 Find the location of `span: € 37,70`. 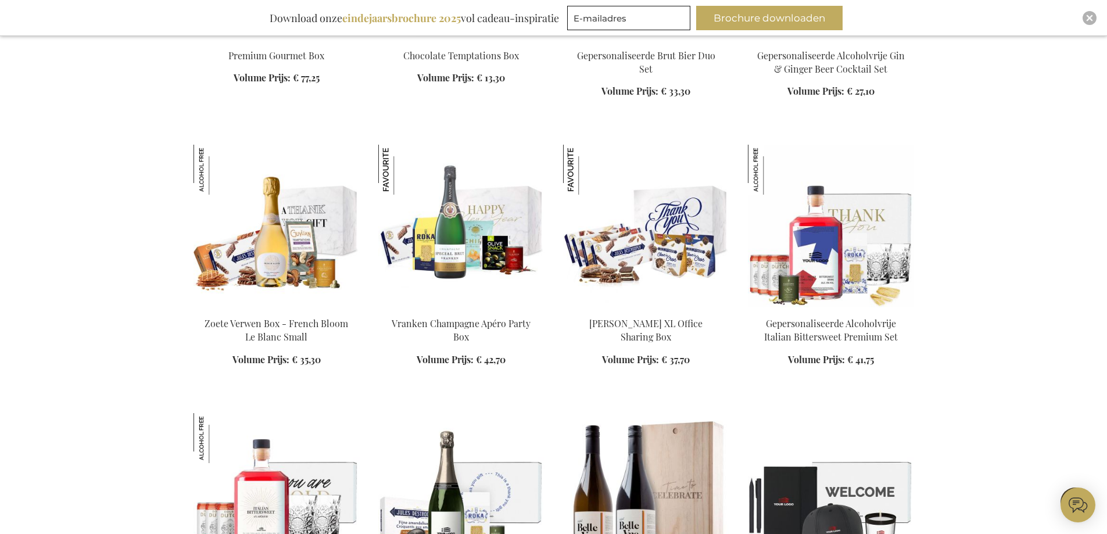

span: € 37,70 is located at coordinates (675, 359).